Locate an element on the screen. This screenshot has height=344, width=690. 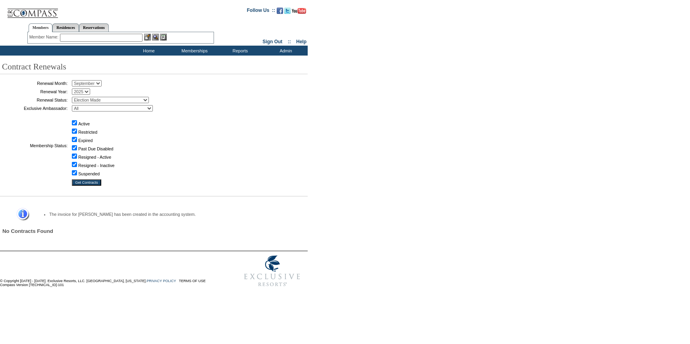
a: TERMS OF USE is located at coordinates (193, 281).